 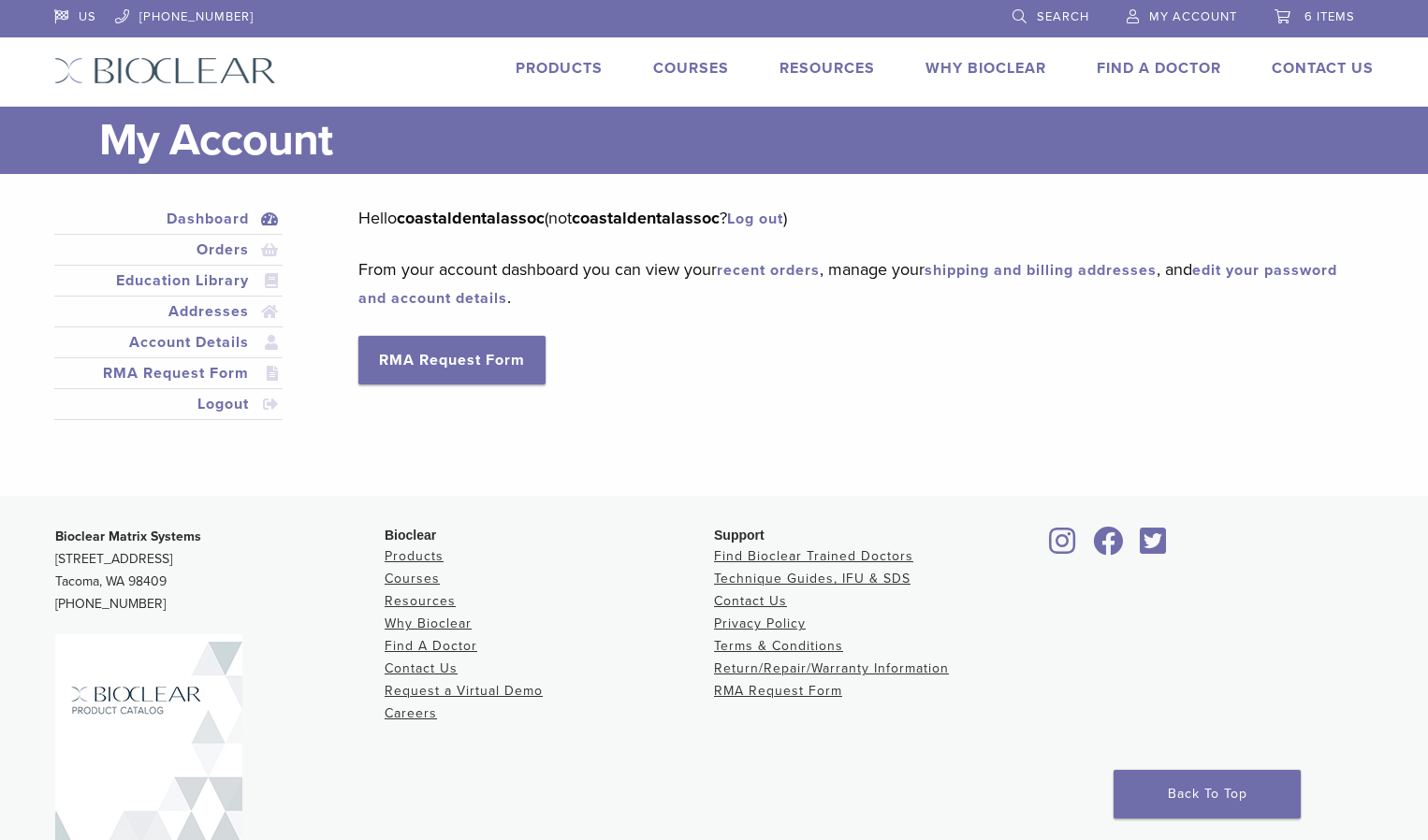 What do you see at coordinates (1207, 794) in the screenshot?
I see `a: Back To Top` at bounding box center [1207, 794].